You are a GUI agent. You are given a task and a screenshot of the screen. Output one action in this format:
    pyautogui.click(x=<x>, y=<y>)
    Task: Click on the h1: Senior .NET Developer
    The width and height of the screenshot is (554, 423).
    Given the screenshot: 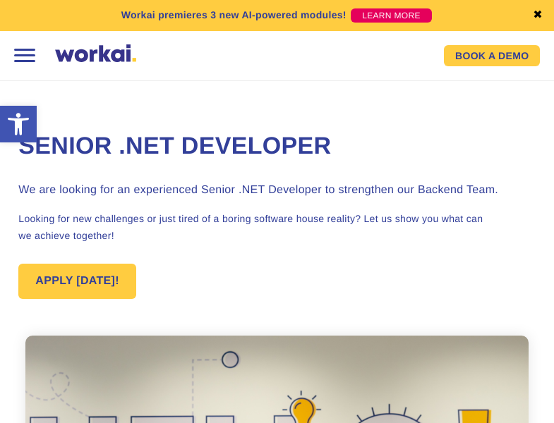 What is the action you would take?
    pyautogui.click(x=277, y=147)
    